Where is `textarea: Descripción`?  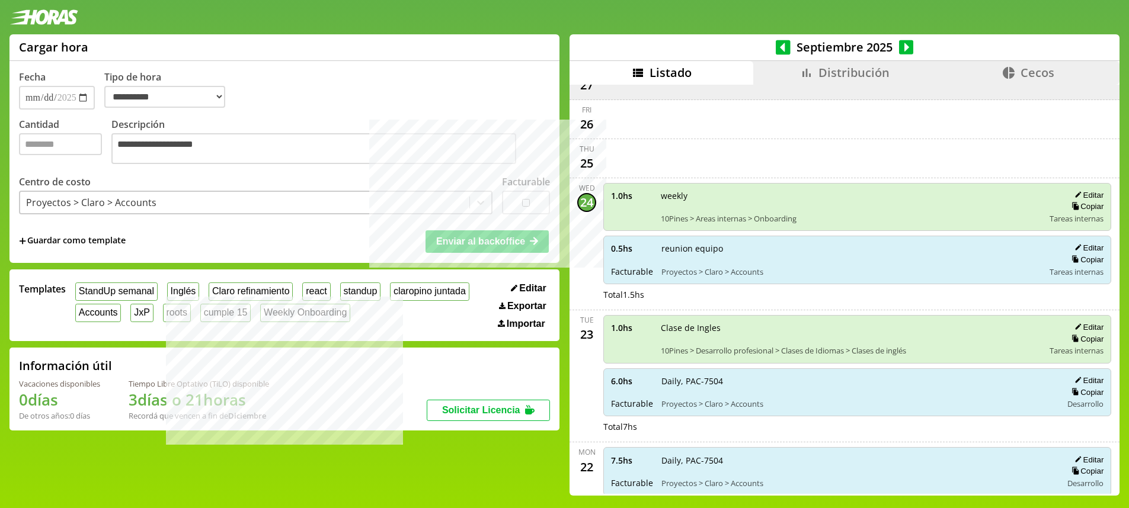
textarea: Descripción is located at coordinates (313, 149).